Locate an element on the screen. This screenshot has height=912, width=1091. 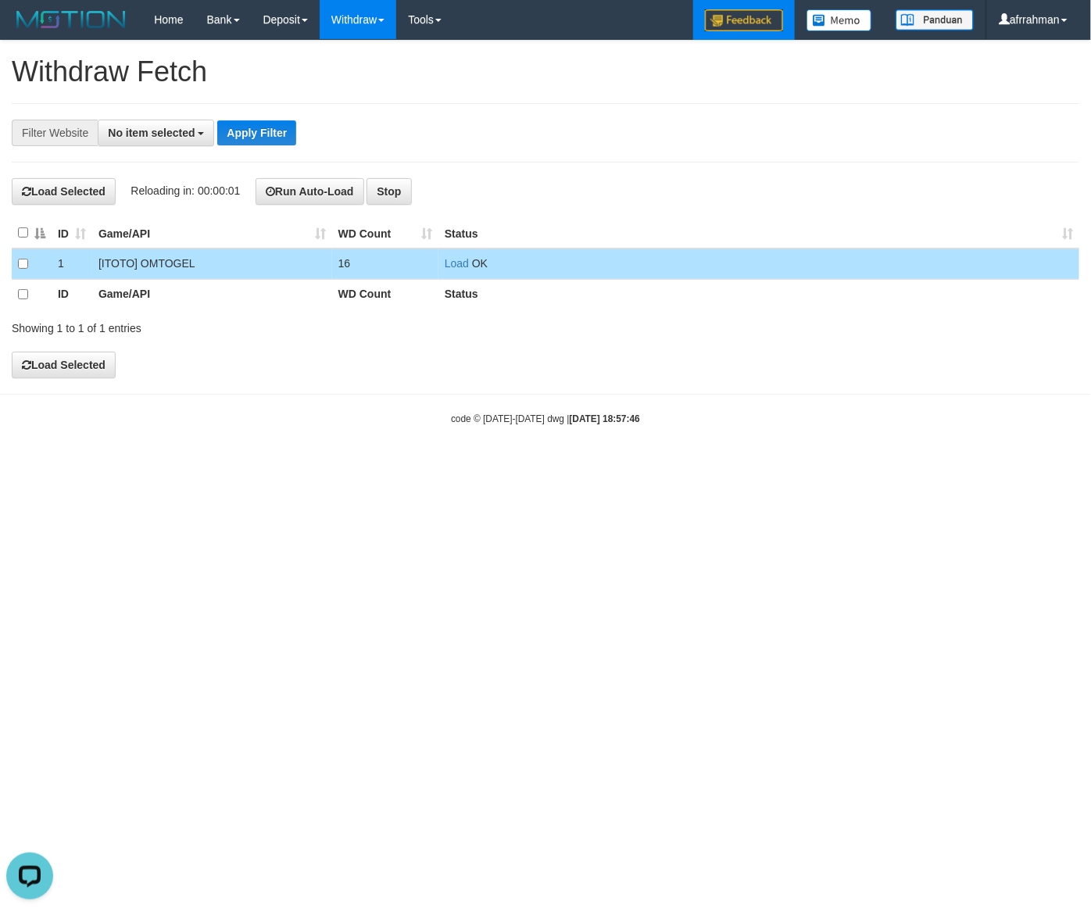
th: Status: activate to sort column ascending is located at coordinates (759, 233).